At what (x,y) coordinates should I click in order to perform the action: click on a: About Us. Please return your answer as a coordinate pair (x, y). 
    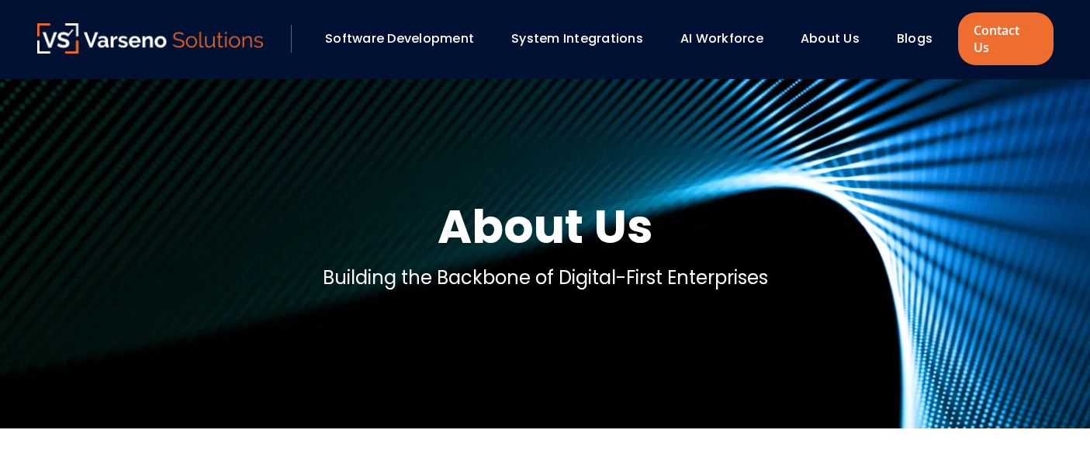
    Looking at the image, I should click on (830, 38).